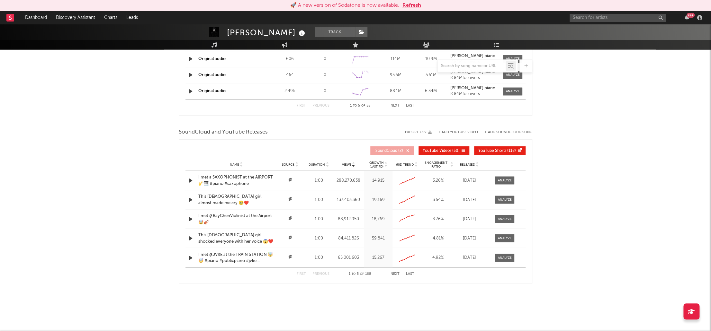 The height and width of the screenshot is (331, 711). Describe the element at coordinates (471, 66) in the screenshot. I see `input: Search by song name or URL` at that location.